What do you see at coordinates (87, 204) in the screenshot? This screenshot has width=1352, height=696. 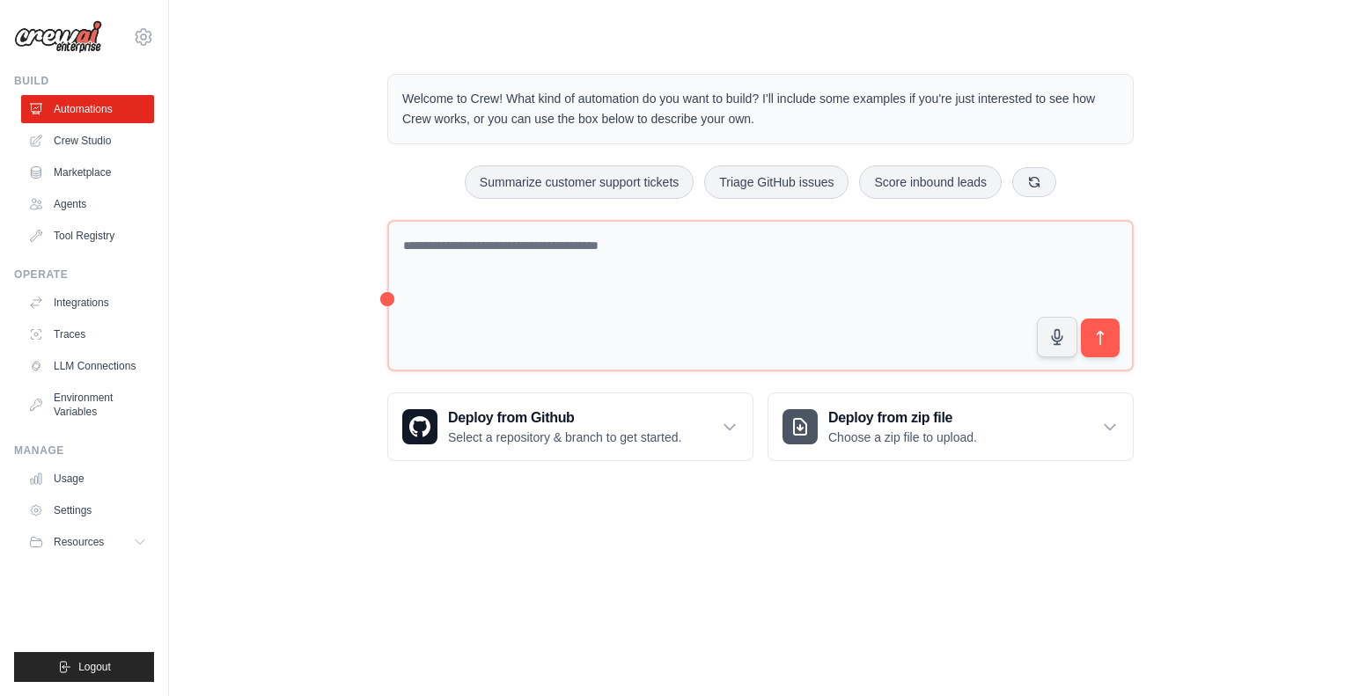 I see `a: Agents` at bounding box center [87, 204].